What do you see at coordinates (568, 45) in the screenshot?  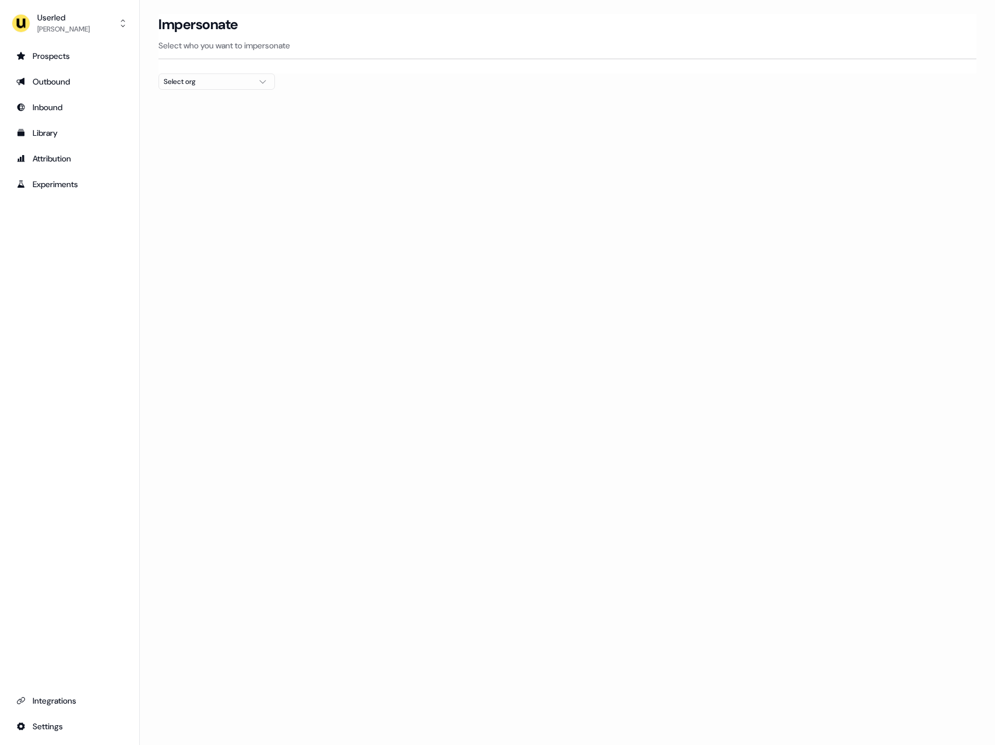 I see `p: Select who you want to impersonate` at bounding box center [568, 45].